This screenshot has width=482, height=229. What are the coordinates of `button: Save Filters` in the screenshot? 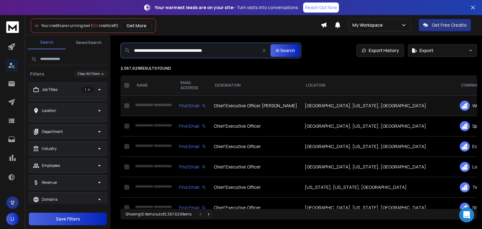 It's located at (68, 219).